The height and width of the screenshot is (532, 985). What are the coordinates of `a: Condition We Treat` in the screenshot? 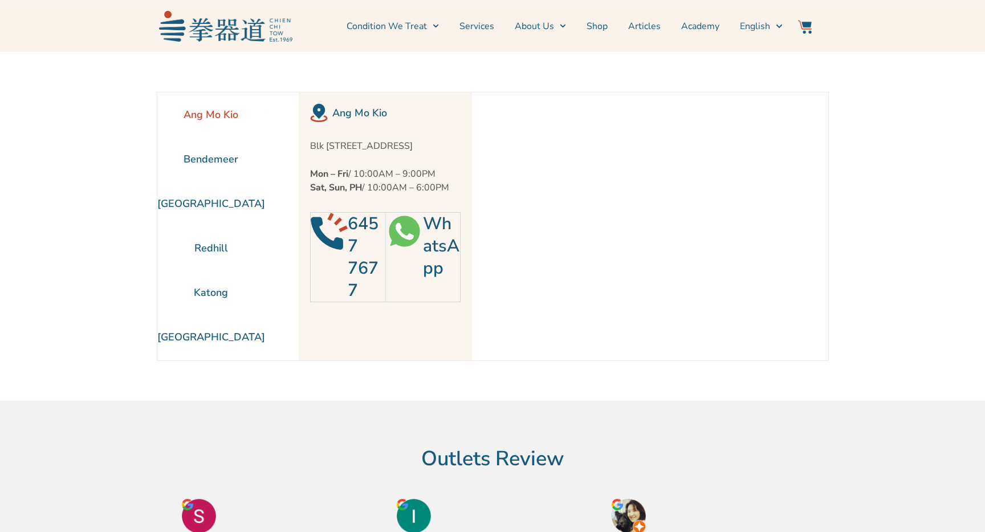 It's located at (393, 26).